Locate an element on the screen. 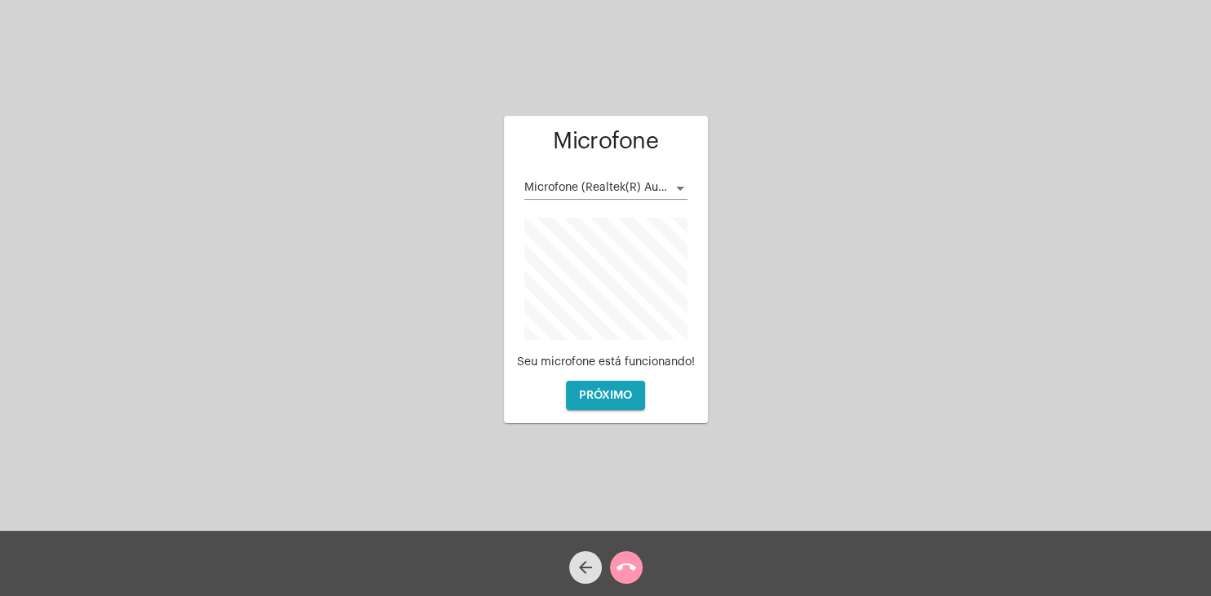 This screenshot has height=596, width=1211. h1: Microfone is located at coordinates (606, 141).